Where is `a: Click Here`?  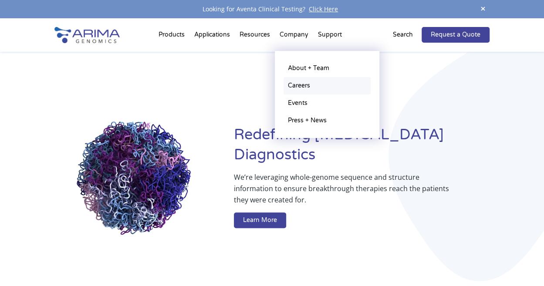
a: Click Here is located at coordinates (323, 9).